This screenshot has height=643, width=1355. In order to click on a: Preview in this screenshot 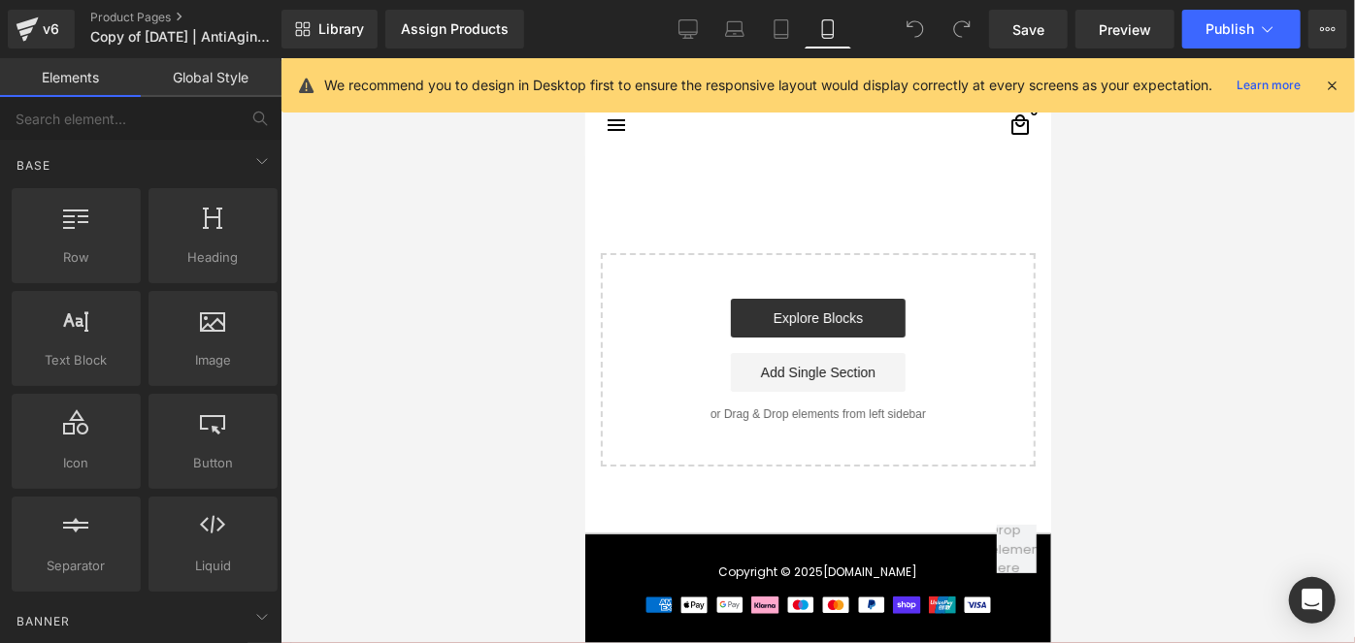, I will do `click(1125, 29)`.